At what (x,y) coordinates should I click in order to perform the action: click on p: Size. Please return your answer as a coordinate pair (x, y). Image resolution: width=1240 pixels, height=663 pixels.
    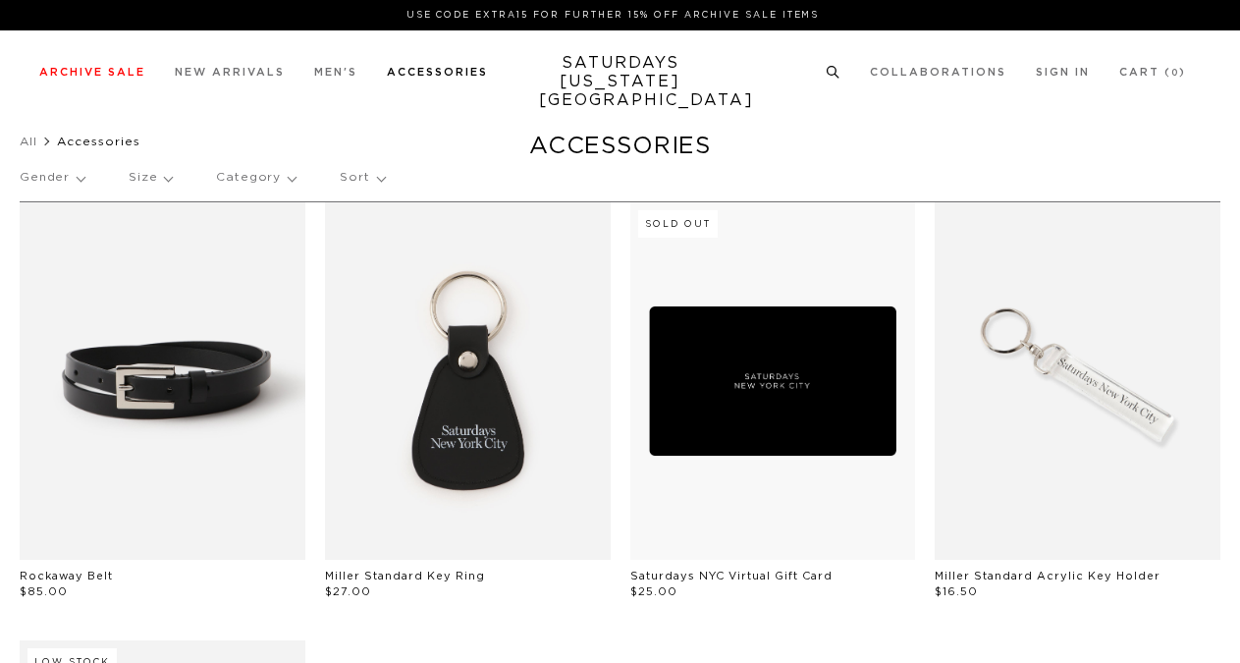
    Looking at the image, I should click on (150, 178).